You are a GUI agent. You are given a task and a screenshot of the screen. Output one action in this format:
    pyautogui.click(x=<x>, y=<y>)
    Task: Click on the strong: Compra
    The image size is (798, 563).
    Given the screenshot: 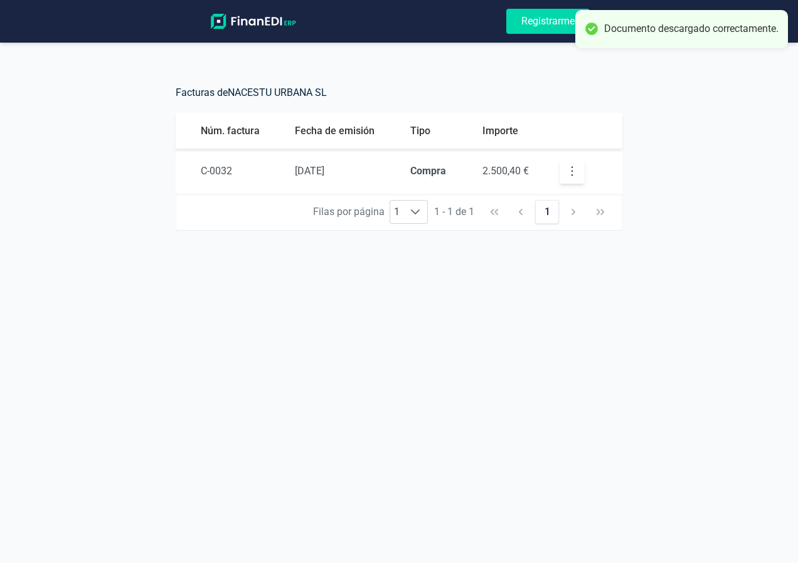 What is the action you would take?
    pyautogui.click(x=428, y=171)
    